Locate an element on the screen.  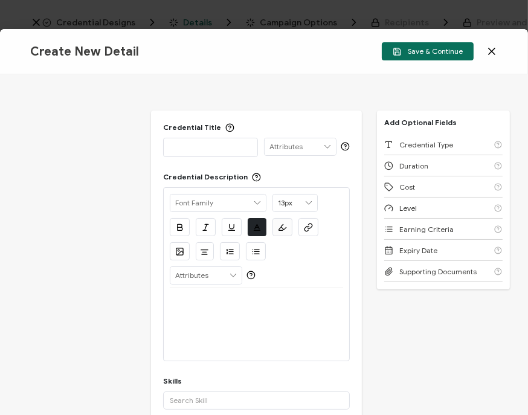
span: Credential Type is located at coordinates (426, 144).